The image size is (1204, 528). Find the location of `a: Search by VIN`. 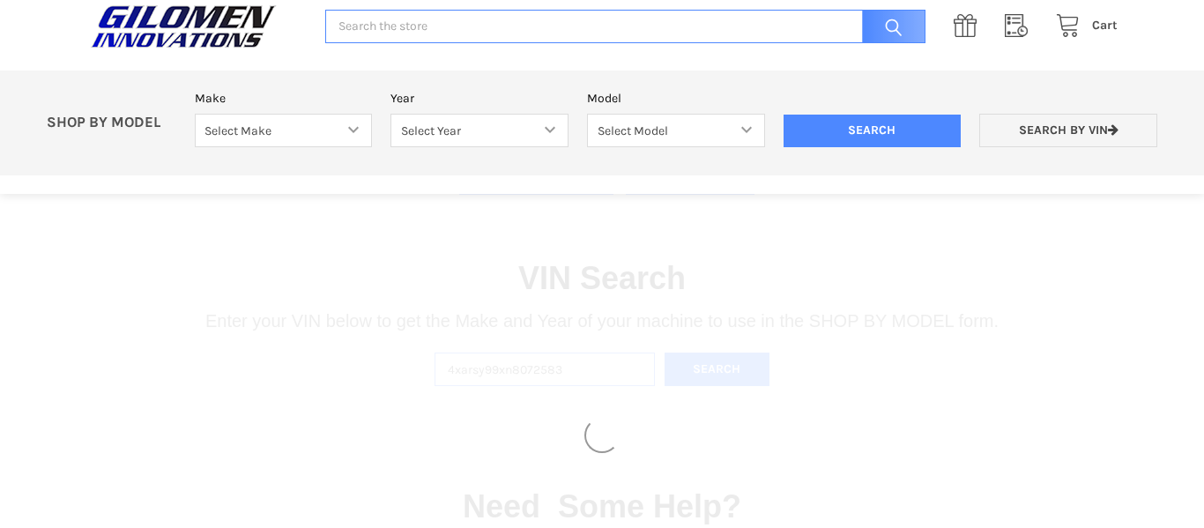

a: Search by VIN is located at coordinates (1068, 130).